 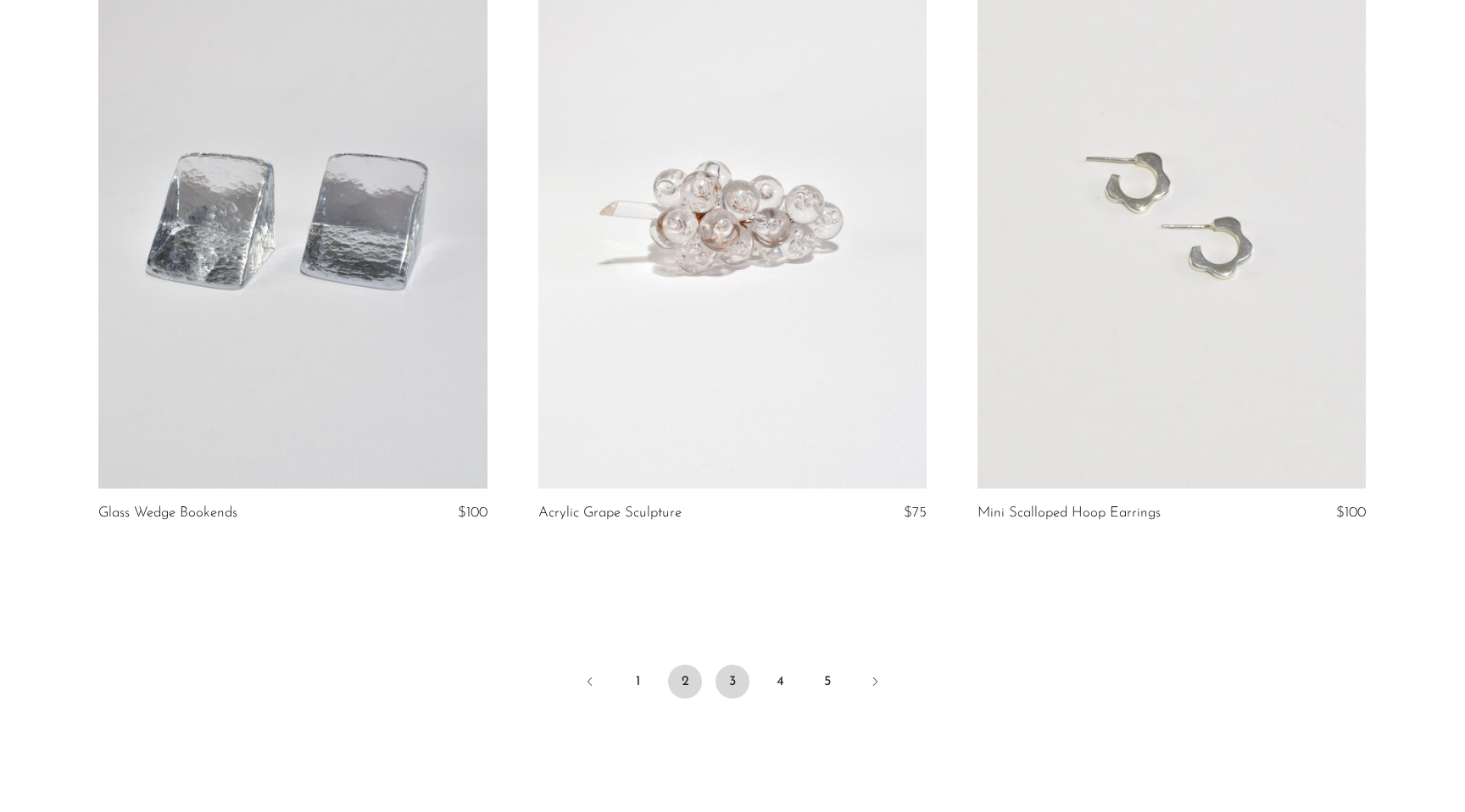 What do you see at coordinates (685, 682) in the screenshot?
I see `span: 2` at bounding box center [685, 682].